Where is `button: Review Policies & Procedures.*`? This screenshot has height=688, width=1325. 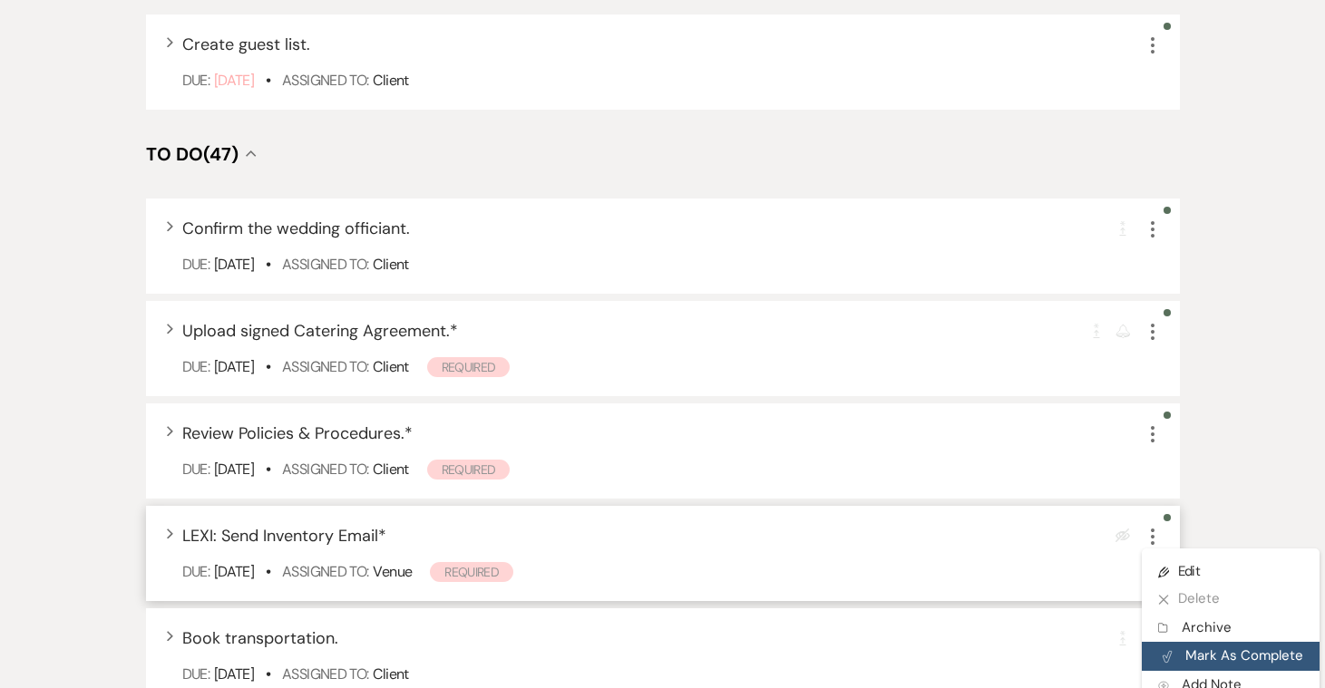
button: Review Policies & Procedures.* is located at coordinates (297, 433).